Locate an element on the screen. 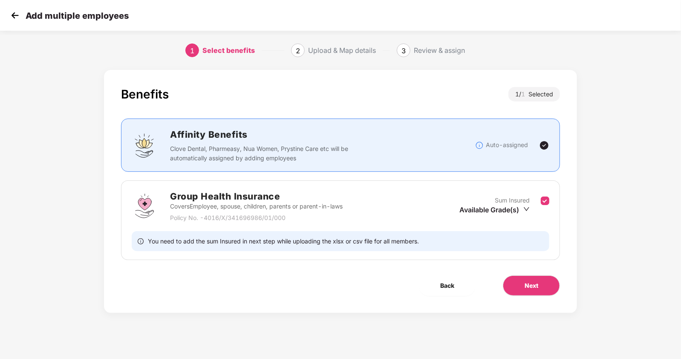 This screenshot has width=681, height=359. button: Back is located at coordinates (447, 285).